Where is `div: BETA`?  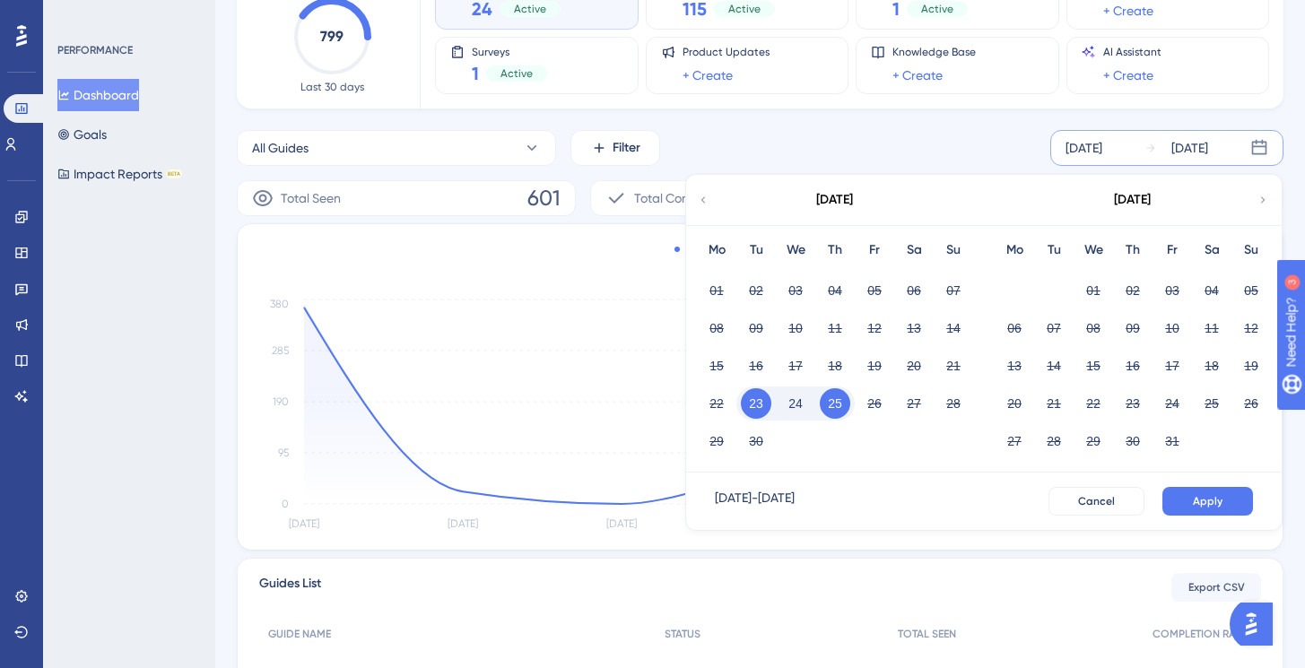 div: BETA is located at coordinates (174, 174).